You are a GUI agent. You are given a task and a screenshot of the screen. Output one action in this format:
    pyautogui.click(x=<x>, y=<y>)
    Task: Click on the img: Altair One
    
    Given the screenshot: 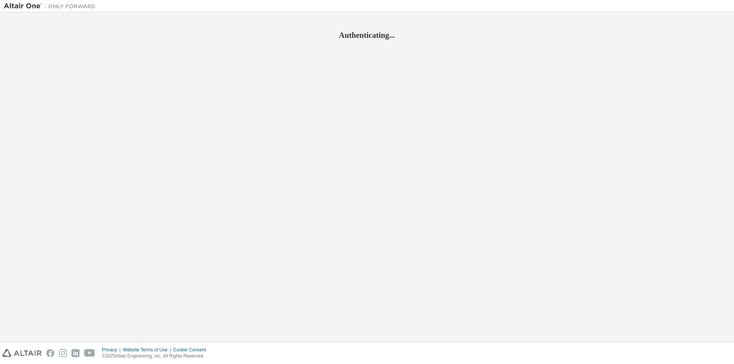 What is the action you would take?
    pyautogui.click(x=52, y=6)
    